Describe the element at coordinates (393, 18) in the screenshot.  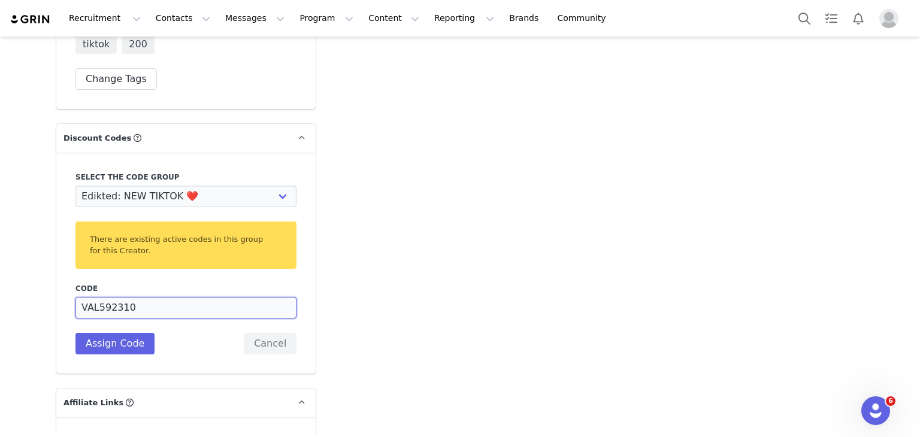
I see `button: Content` at that location.